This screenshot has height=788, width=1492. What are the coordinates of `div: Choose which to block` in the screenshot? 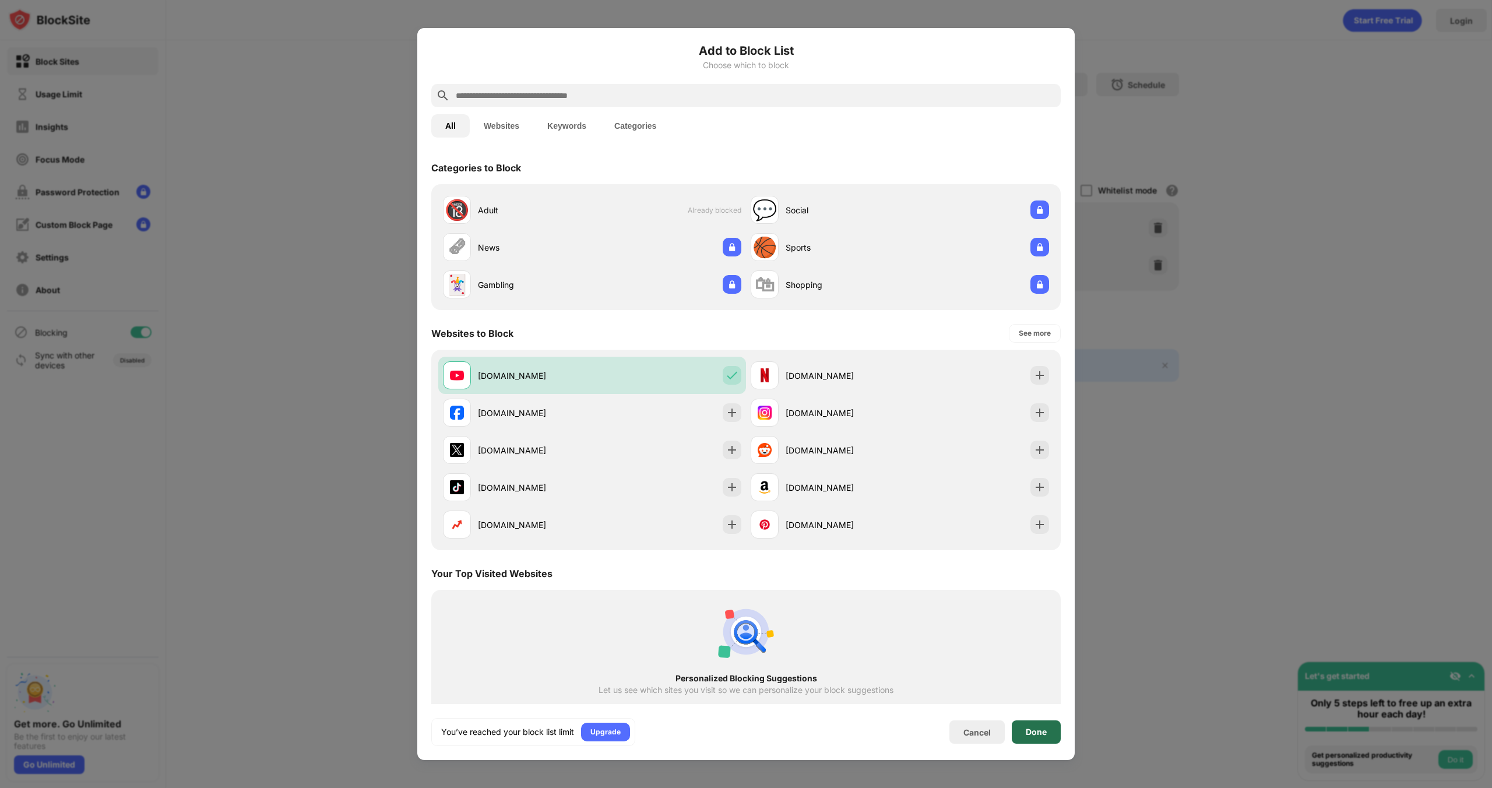 It's located at (746, 65).